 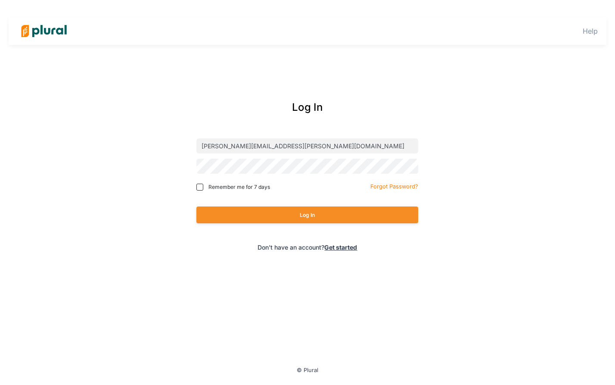 What do you see at coordinates (307, 247) in the screenshot?
I see `div: Don't have an account?` at bounding box center [307, 247].